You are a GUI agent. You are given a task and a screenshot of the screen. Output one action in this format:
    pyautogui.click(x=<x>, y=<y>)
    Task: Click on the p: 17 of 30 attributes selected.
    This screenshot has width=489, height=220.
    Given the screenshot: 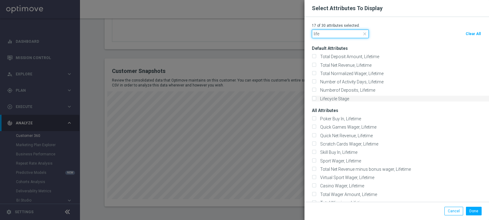 What is the action you would take?
    pyautogui.click(x=397, y=26)
    